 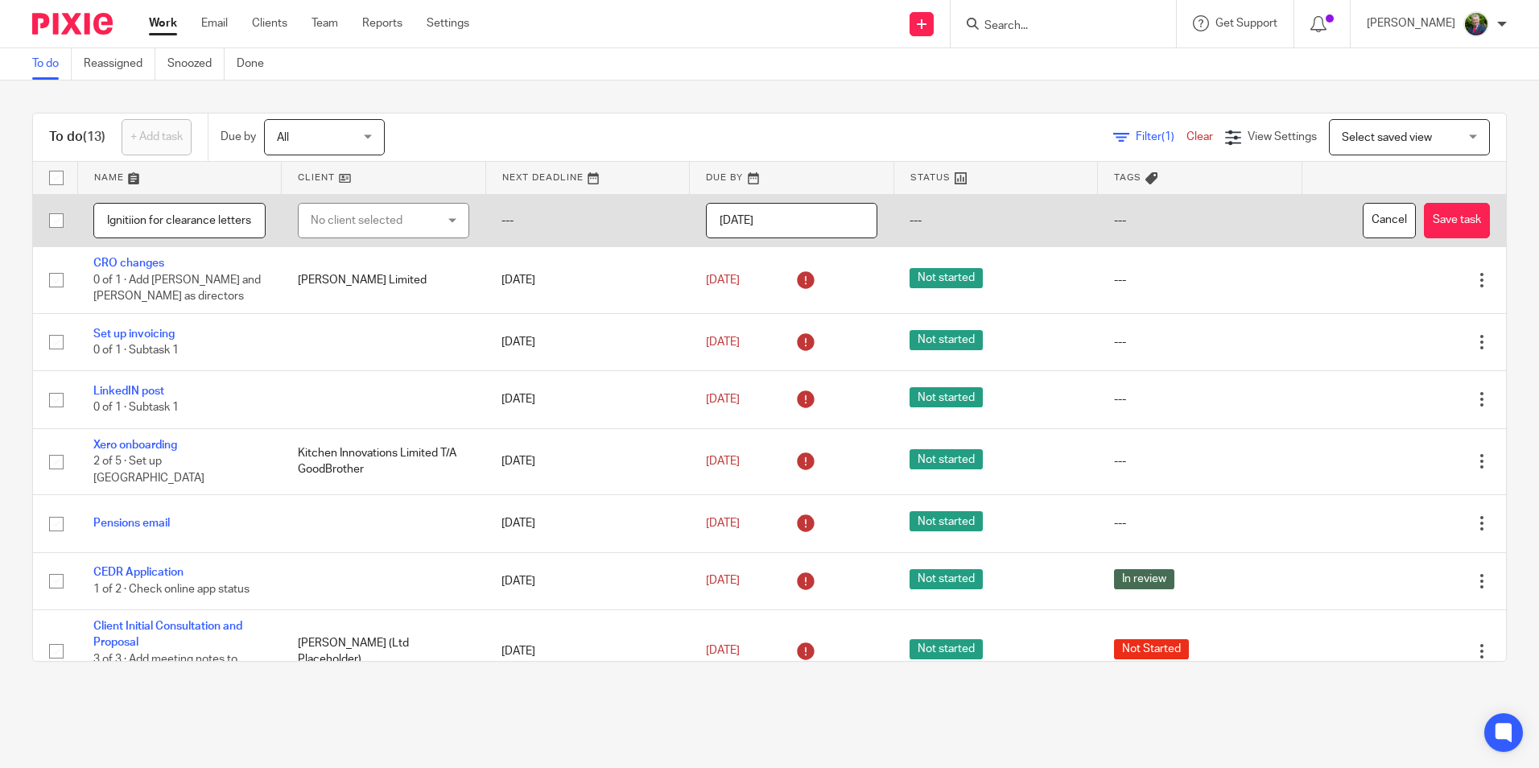 What do you see at coordinates (1144, 579) in the screenshot?
I see `span: In review` at bounding box center [1144, 579].